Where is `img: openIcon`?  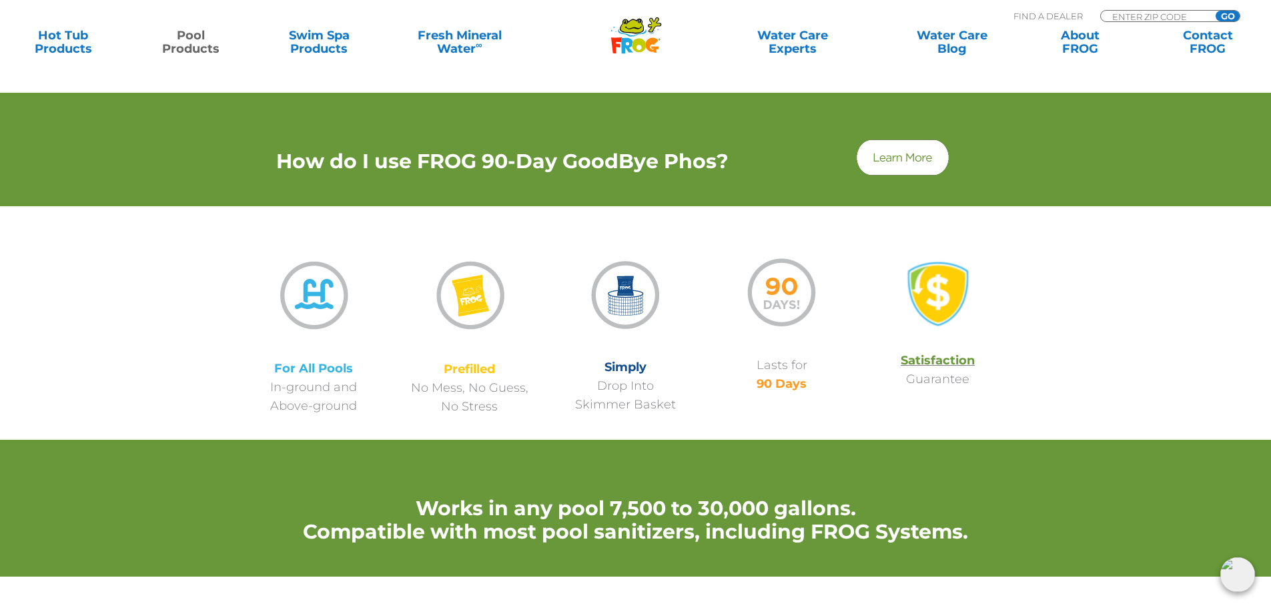 img: openIcon is located at coordinates (1237, 574).